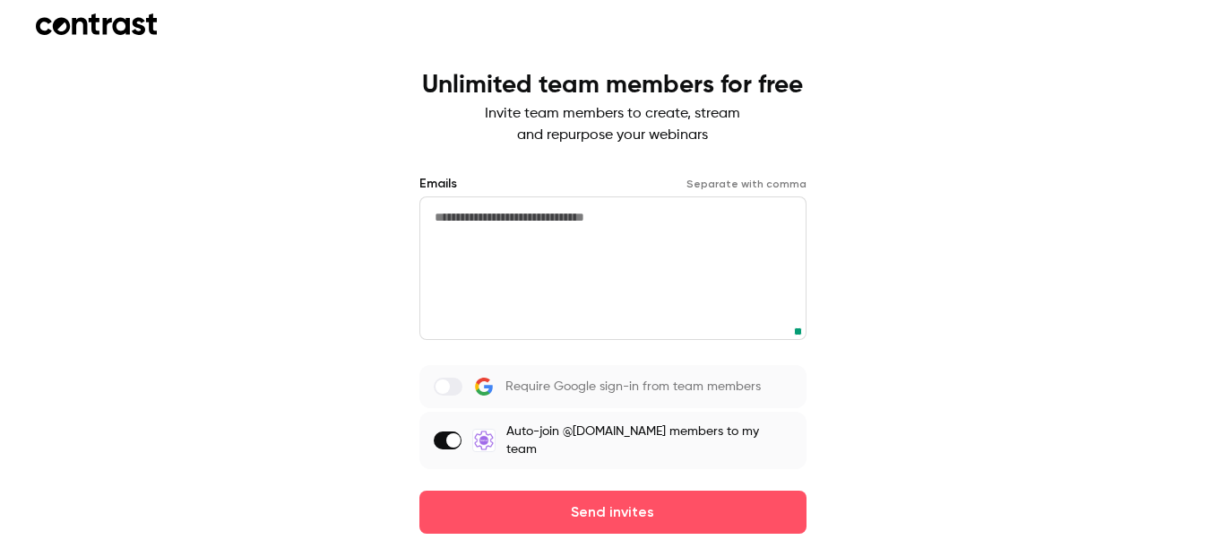  I want to click on label: Require Google sign-in from team members, so click(613, 386).